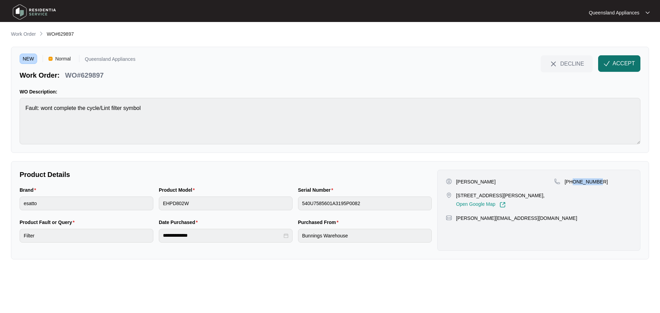  What do you see at coordinates (179, 222) in the screenshot?
I see `label: Date Purchased` at bounding box center [179, 222].